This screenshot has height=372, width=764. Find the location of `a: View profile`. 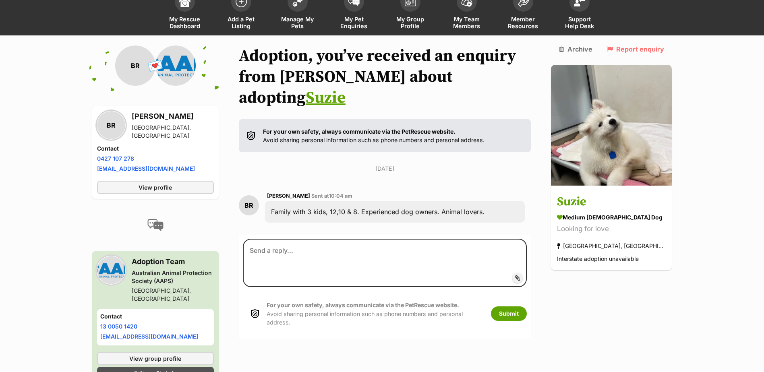

a: View profile is located at coordinates (156, 187).